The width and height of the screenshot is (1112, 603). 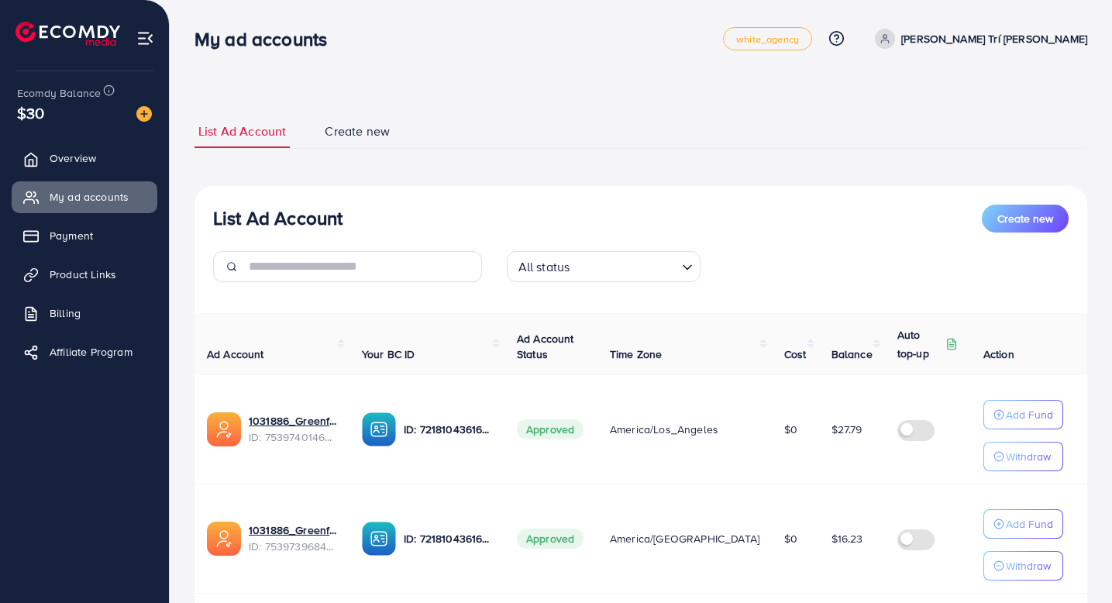 What do you see at coordinates (277, 218) in the screenshot?
I see `h3: List Ad Account` at bounding box center [277, 218].